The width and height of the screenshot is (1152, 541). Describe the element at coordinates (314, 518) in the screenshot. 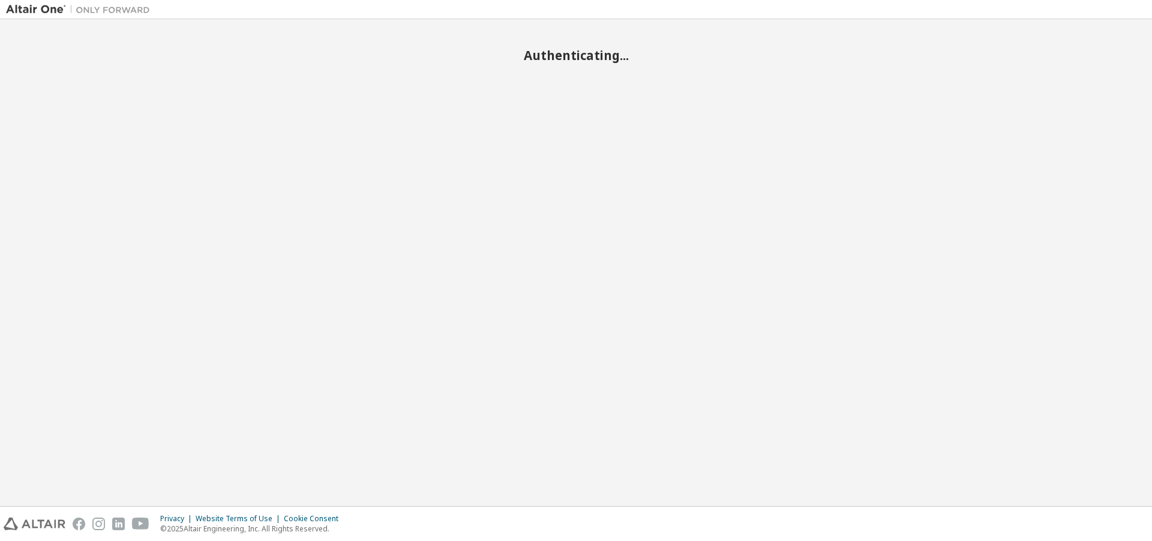

I see `div: Cookie Consent` at that location.